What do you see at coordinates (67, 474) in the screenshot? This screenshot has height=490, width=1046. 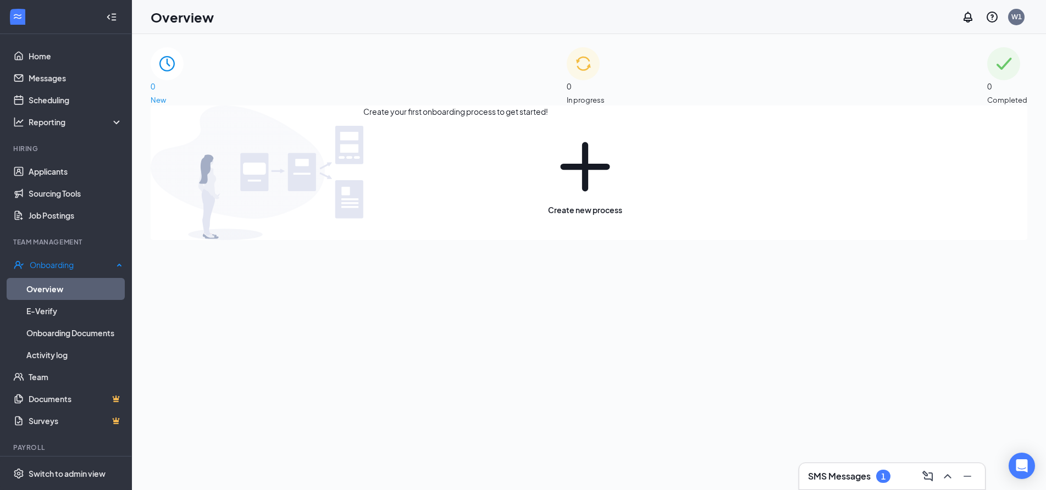 I see `div: Switch to admin view` at bounding box center [67, 474].